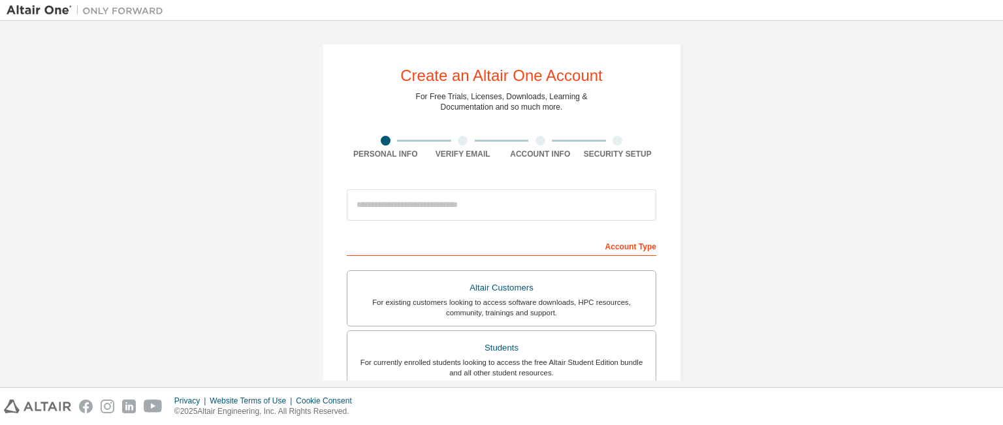  What do you see at coordinates (153, 406) in the screenshot?
I see `img: youtube.svg` at bounding box center [153, 406].